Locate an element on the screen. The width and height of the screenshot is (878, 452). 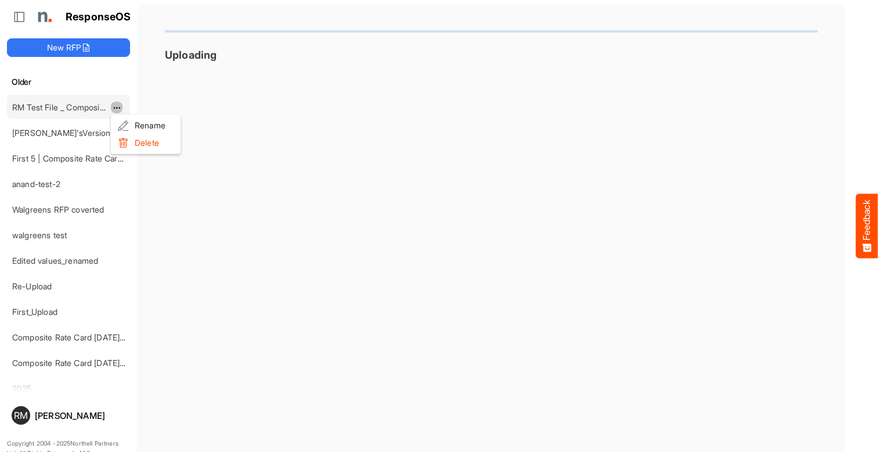
h1: ResponseOS is located at coordinates (98, 17).